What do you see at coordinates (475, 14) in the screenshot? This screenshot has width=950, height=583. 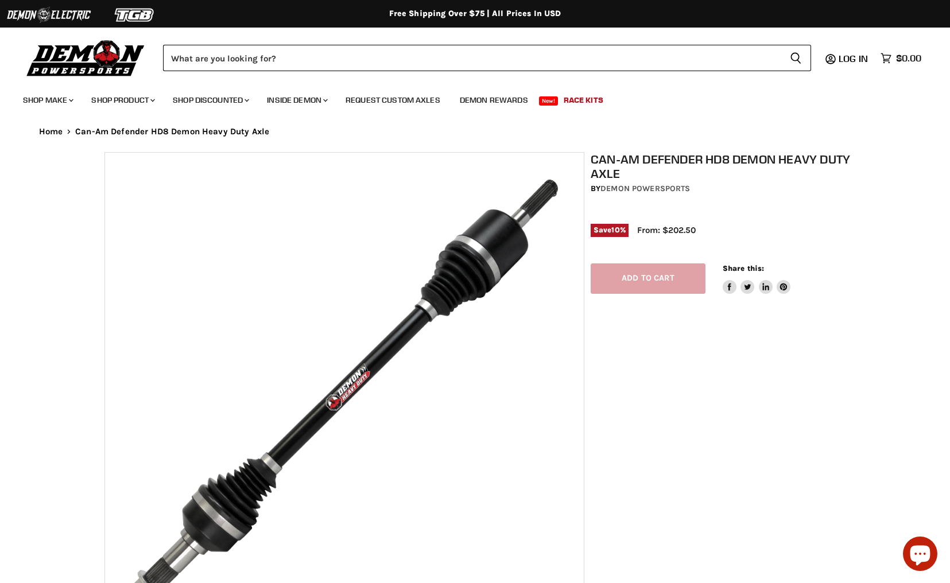 I see `div: Free Shipping Over $75 | All Prices In USD` at bounding box center [475, 14].